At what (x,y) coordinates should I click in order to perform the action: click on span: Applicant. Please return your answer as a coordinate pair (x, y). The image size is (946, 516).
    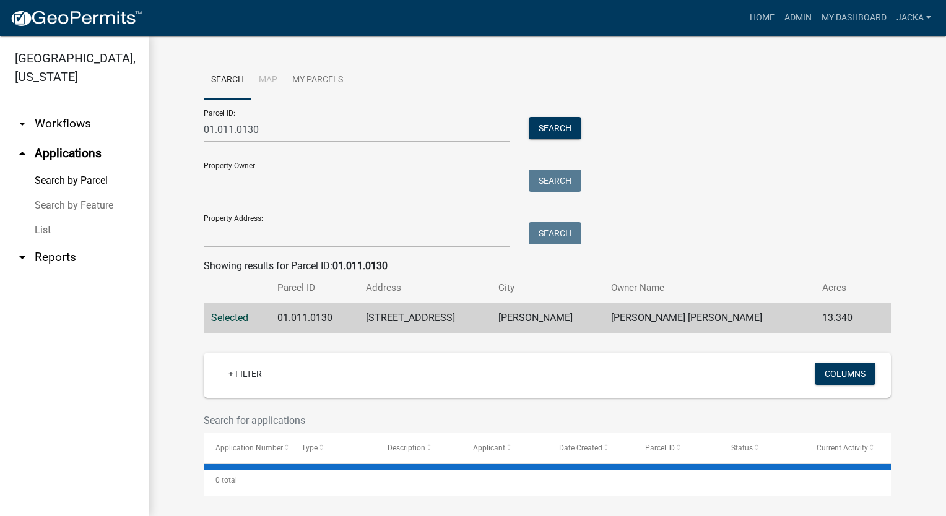
    Looking at the image, I should click on (489, 448).